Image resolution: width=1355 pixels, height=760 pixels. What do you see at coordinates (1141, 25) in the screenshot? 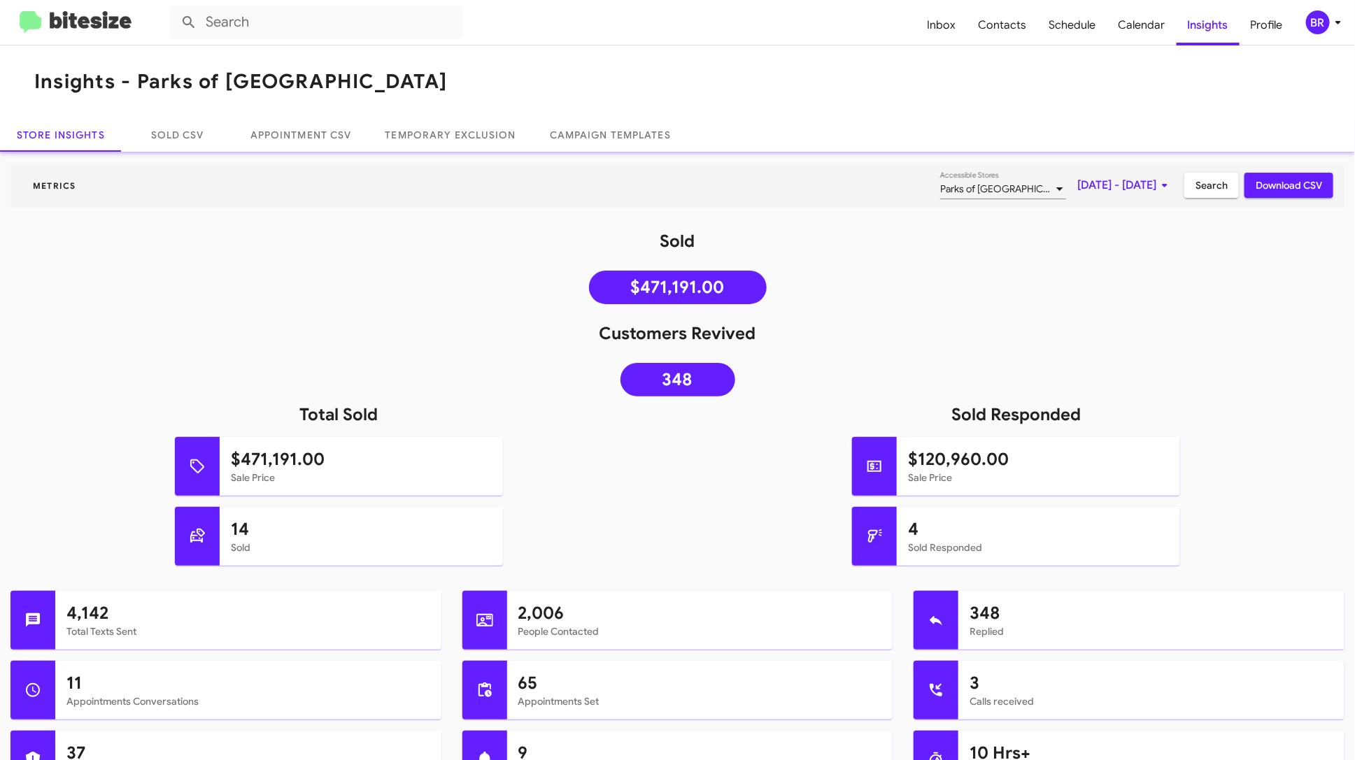
I see `a: Calendar` at bounding box center [1141, 25].